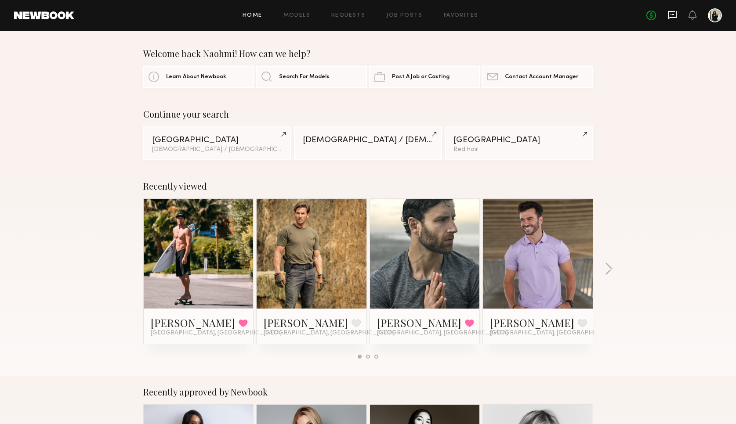 The height and width of the screenshot is (424, 736). What do you see at coordinates (304, 77) in the screenshot?
I see `span: Search For Models` at bounding box center [304, 77].